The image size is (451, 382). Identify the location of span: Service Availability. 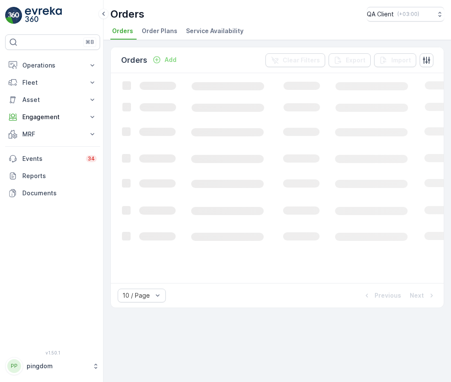
(215, 31).